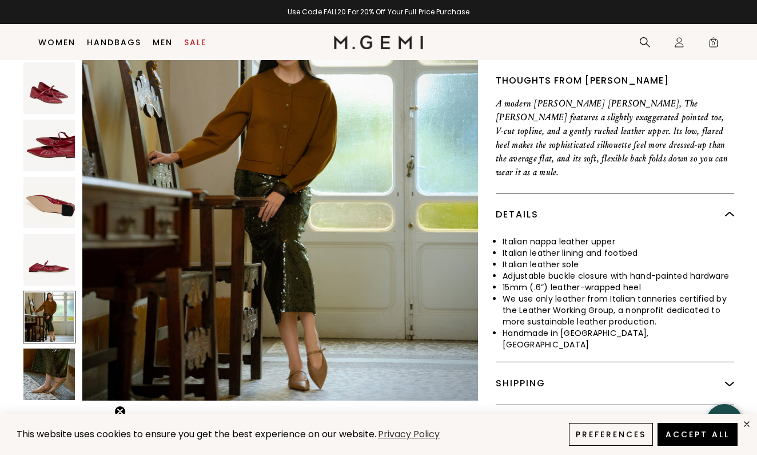  Describe the element at coordinates (618, 253) in the screenshot. I see `li: Italian leather lining and footbed` at that location.